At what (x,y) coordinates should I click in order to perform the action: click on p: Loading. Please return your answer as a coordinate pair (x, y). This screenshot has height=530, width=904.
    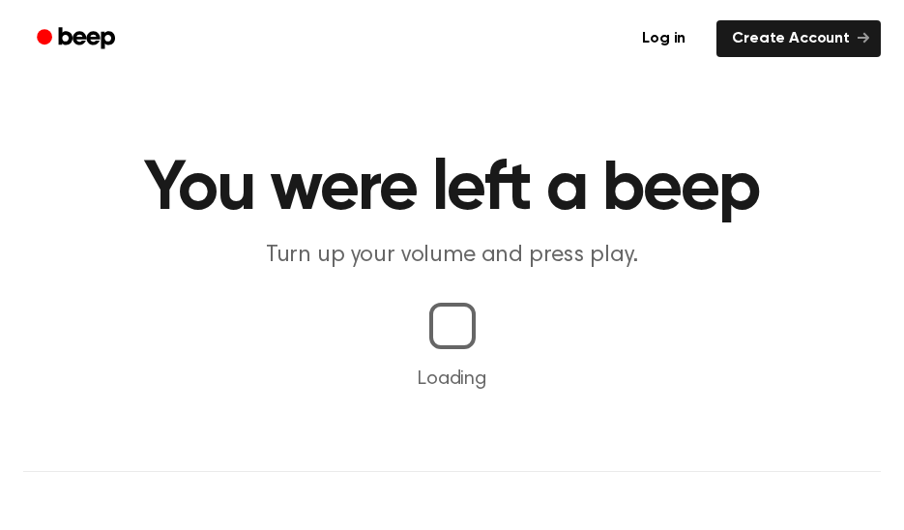
    Looking at the image, I should click on (452, 379).